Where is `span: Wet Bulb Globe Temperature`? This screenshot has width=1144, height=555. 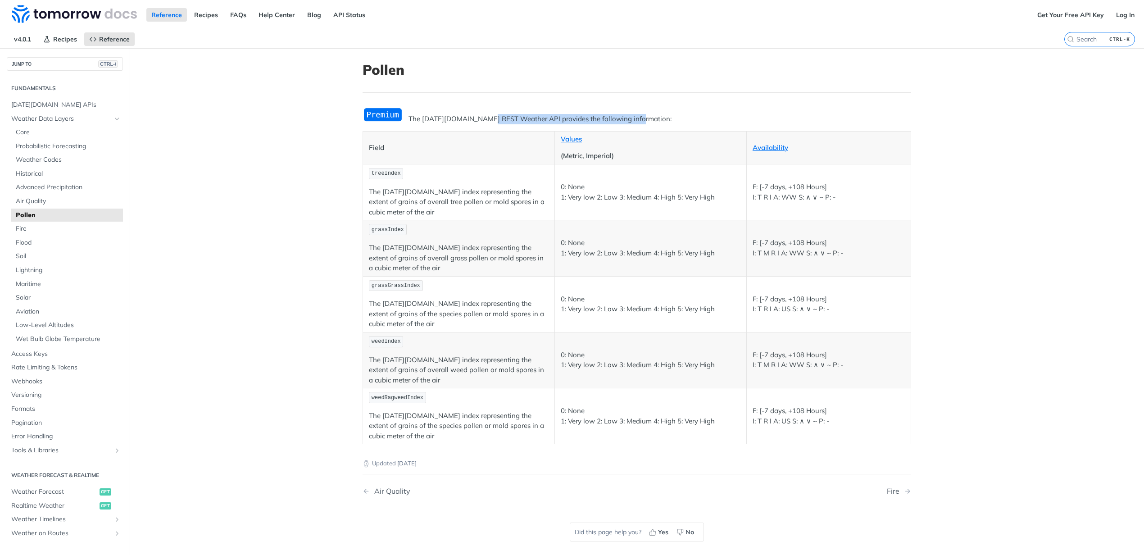 span: Wet Bulb Globe Temperature is located at coordinates (68, 339).